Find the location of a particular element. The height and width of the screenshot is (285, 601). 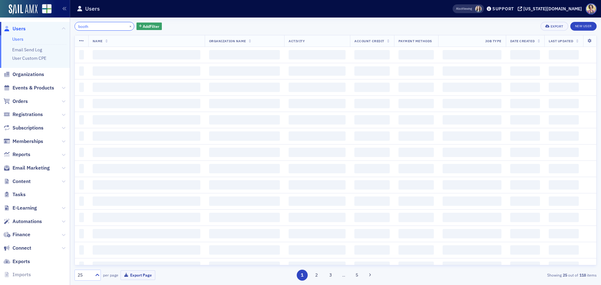

a: Tasks is located at coordinates (14, 195).